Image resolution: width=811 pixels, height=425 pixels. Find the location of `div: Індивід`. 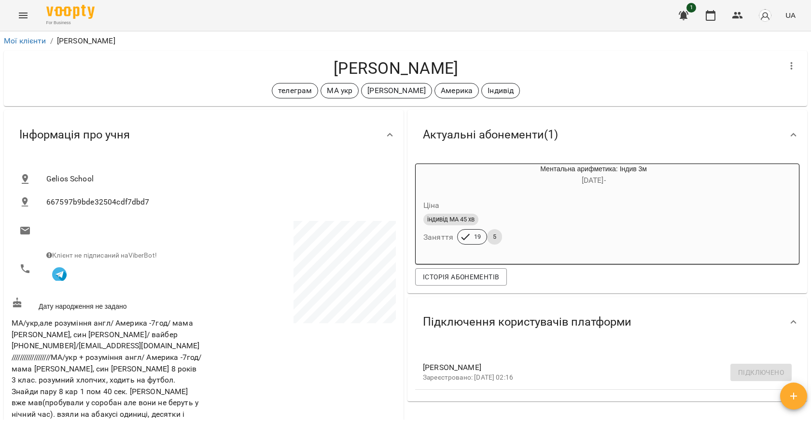

div: Індивід is located at coordinates (500, 91).